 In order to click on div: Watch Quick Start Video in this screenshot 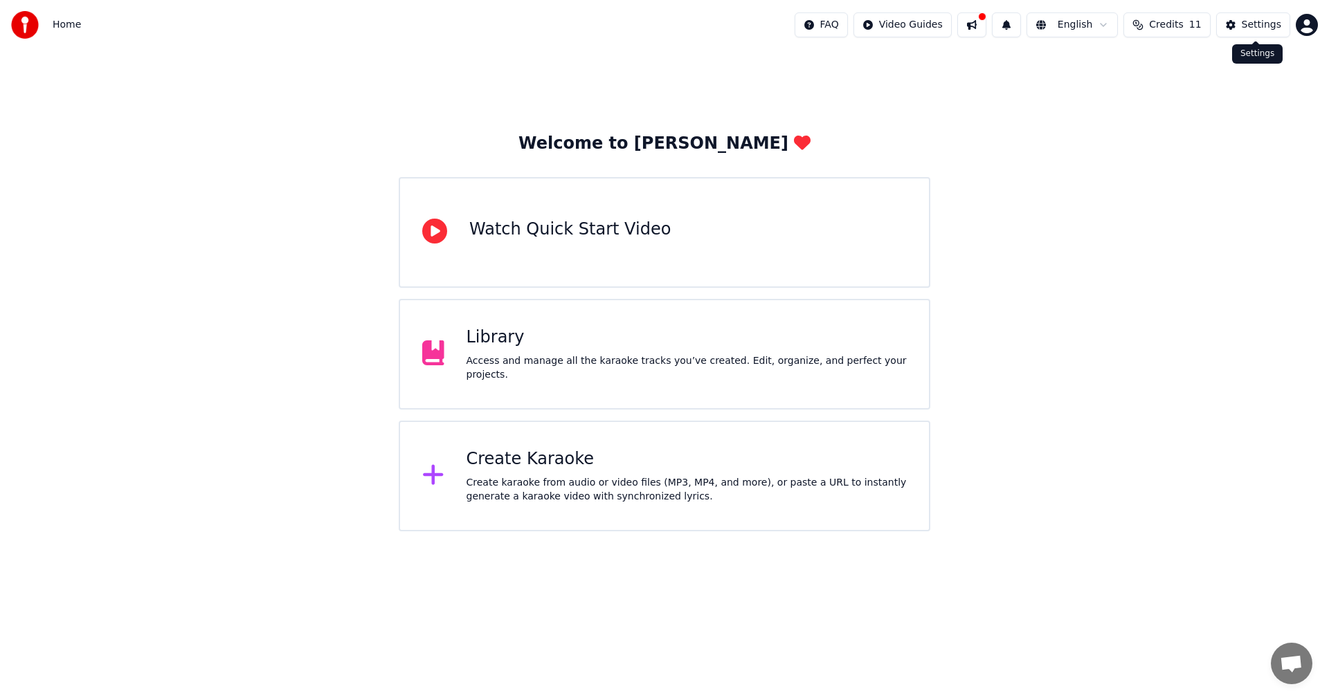, I will do `click(570, 230)`.